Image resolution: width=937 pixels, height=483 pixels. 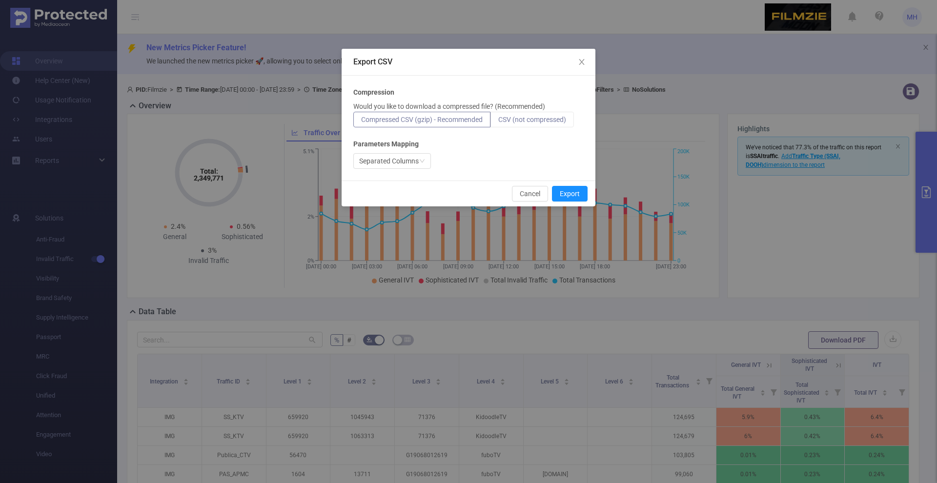 I want to click on i: icon: close, so click(x=582, y=62).